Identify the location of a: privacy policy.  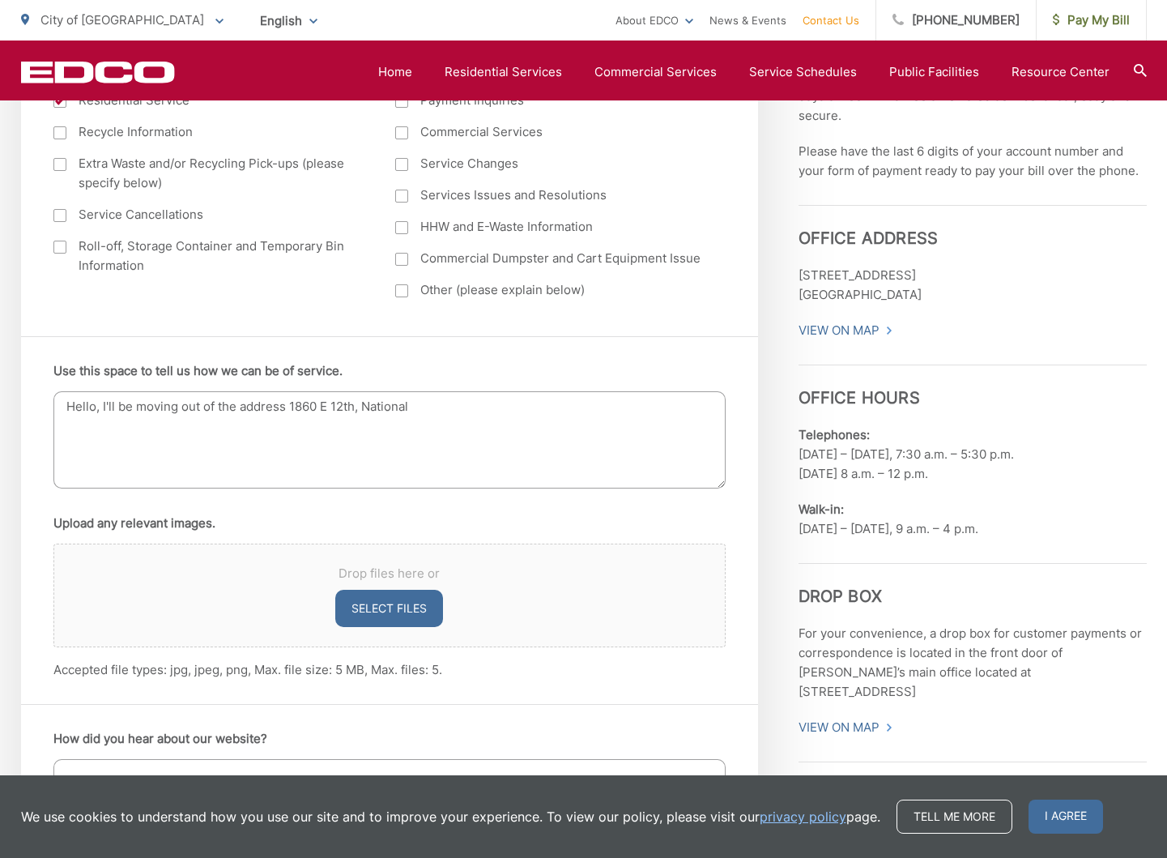
(803, 816).